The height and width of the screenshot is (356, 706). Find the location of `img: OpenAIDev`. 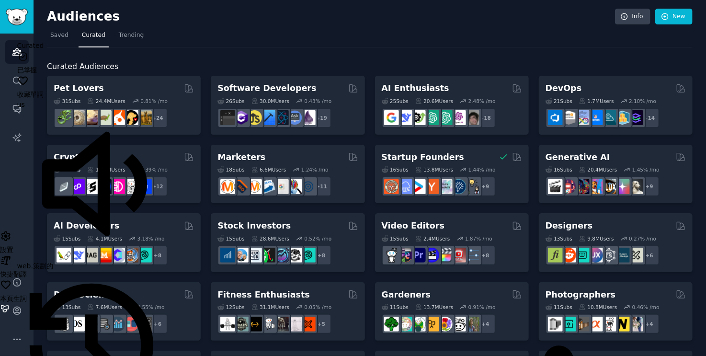

img: OpenAIDev is located at coordinates (458, 117).